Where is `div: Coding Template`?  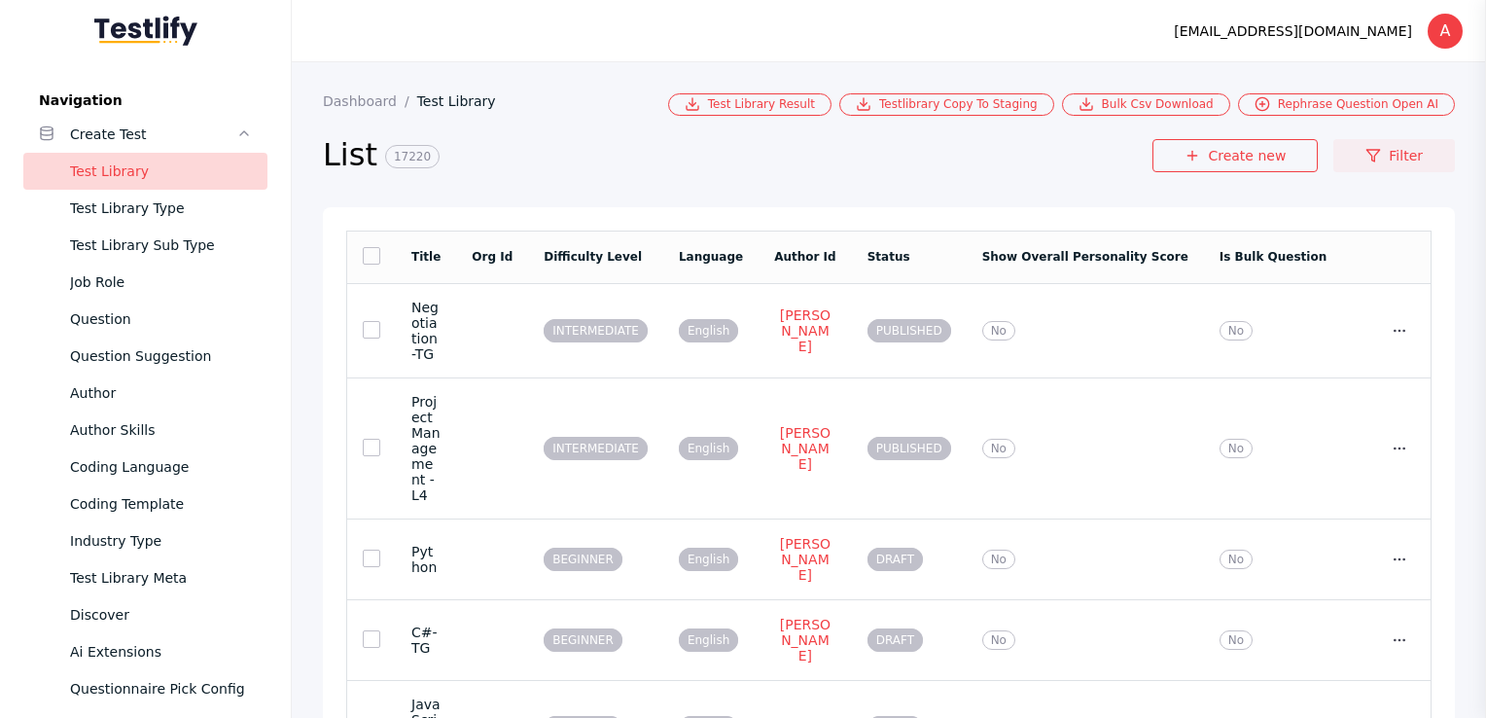 div: Coding Template is located at coordinates (161, 504).